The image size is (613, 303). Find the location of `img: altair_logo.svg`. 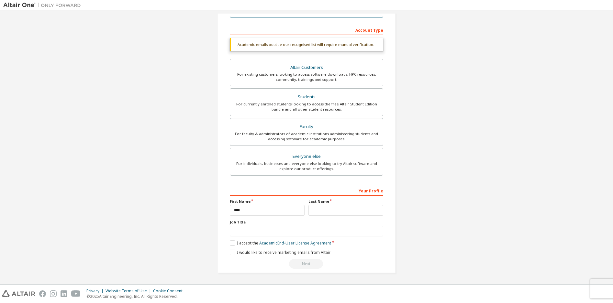

img: altair_logo.svg is located at coordinates (18, 294).